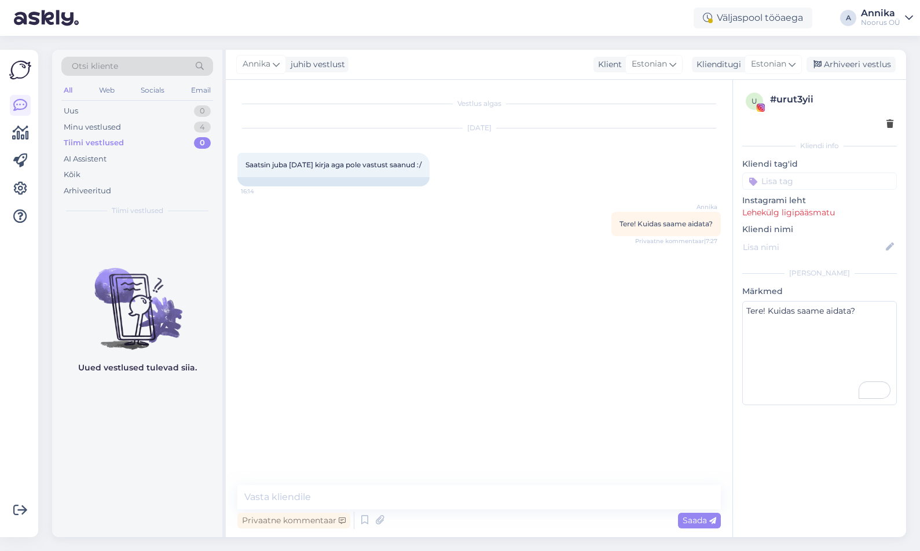 The width and height of the screenshot is (920, 551). What do you see at coordinates (316, 64) in the screenshot?
I see `div: juhib vestlust` at bounding box center [316, 64].